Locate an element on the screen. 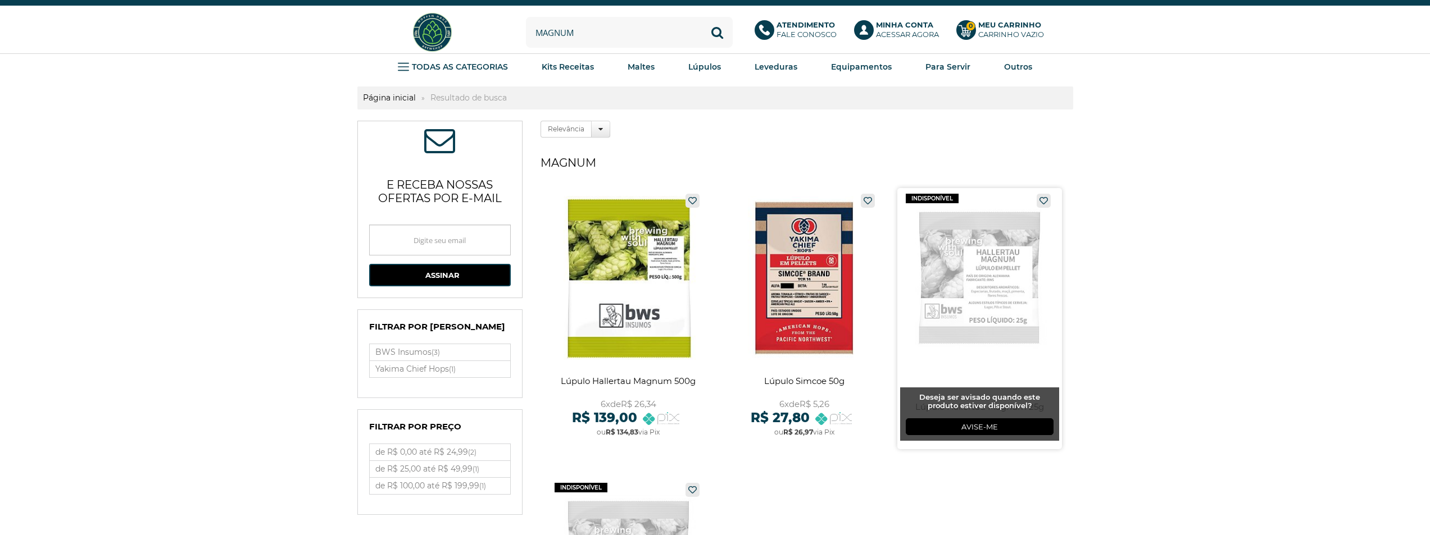 The height and width of the screenshot is (535, 1430). span: ASSINE NOSSA NEWSLETTER is located at coordinates (439, 143).